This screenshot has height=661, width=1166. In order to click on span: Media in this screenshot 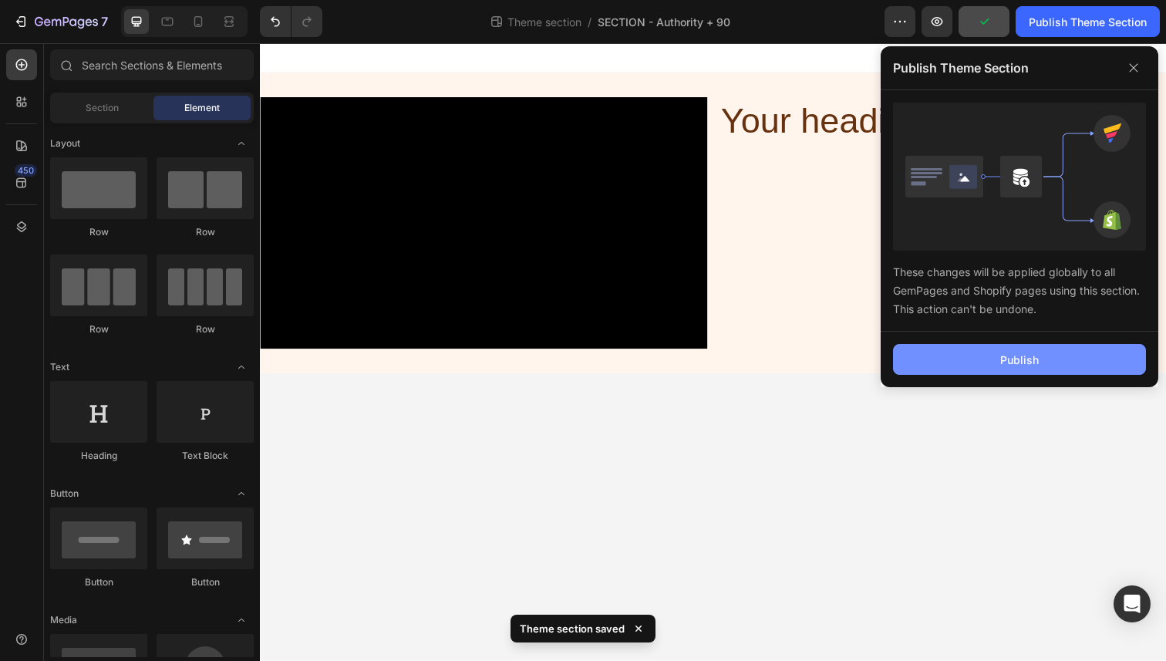, I will do `click(63, 620)`.